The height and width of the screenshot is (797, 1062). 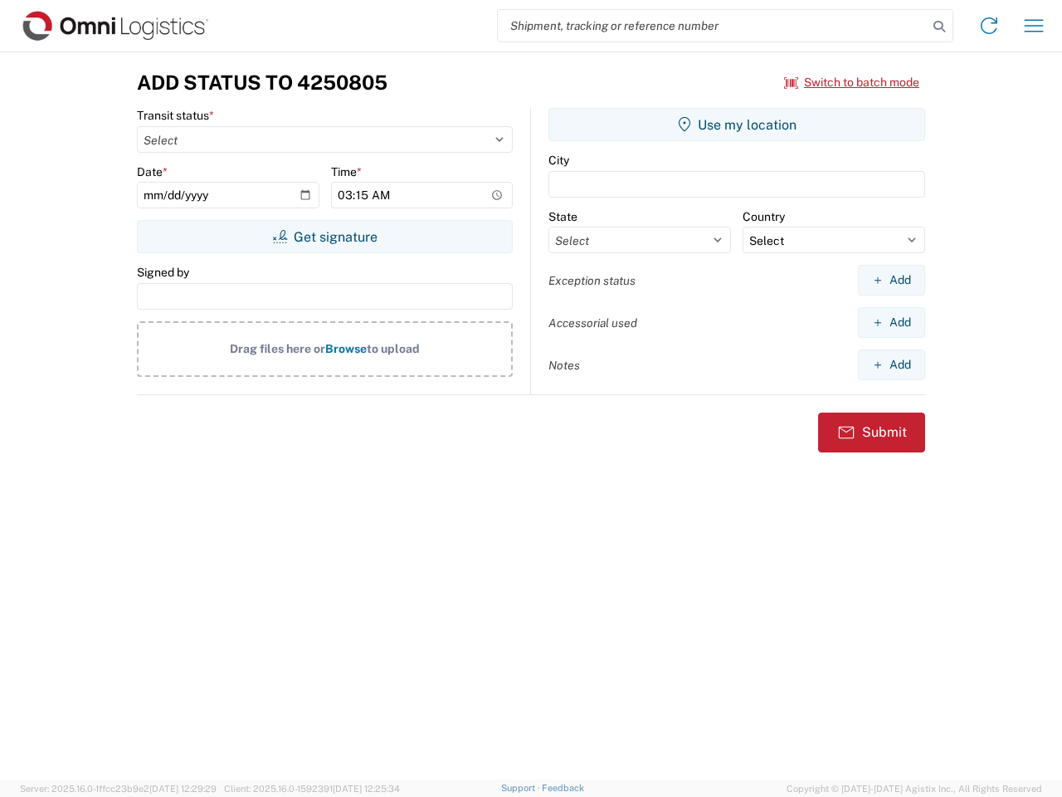 What do you see at coordinates (163, 272) in the screenshot?
I see `label: Signed by` at bounding box center [163, 272].